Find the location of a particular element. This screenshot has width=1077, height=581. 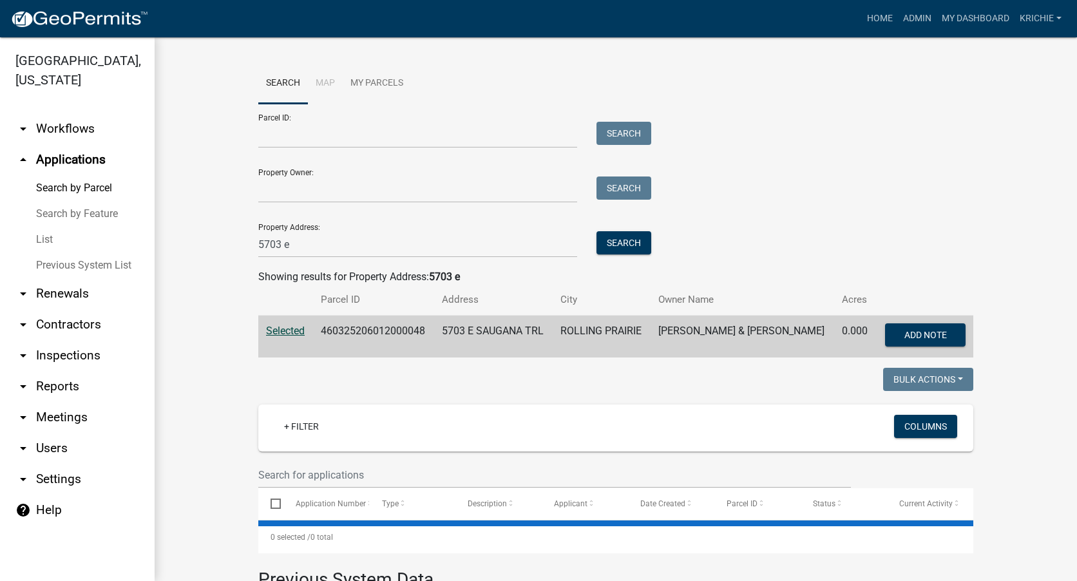

th: Address is located at coordinates (493, 300).